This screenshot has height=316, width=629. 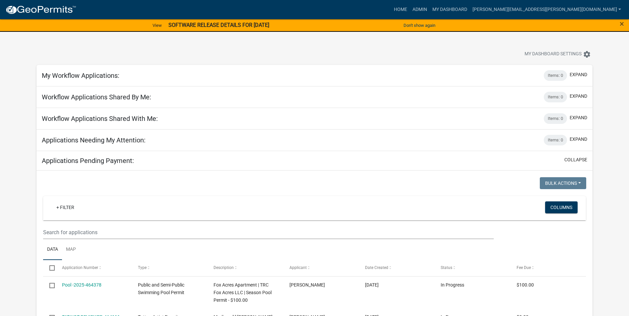 What do you see at coordinates (622, 24) in the screenshot?
I see `button: Close` at bounding box center [622, 24].